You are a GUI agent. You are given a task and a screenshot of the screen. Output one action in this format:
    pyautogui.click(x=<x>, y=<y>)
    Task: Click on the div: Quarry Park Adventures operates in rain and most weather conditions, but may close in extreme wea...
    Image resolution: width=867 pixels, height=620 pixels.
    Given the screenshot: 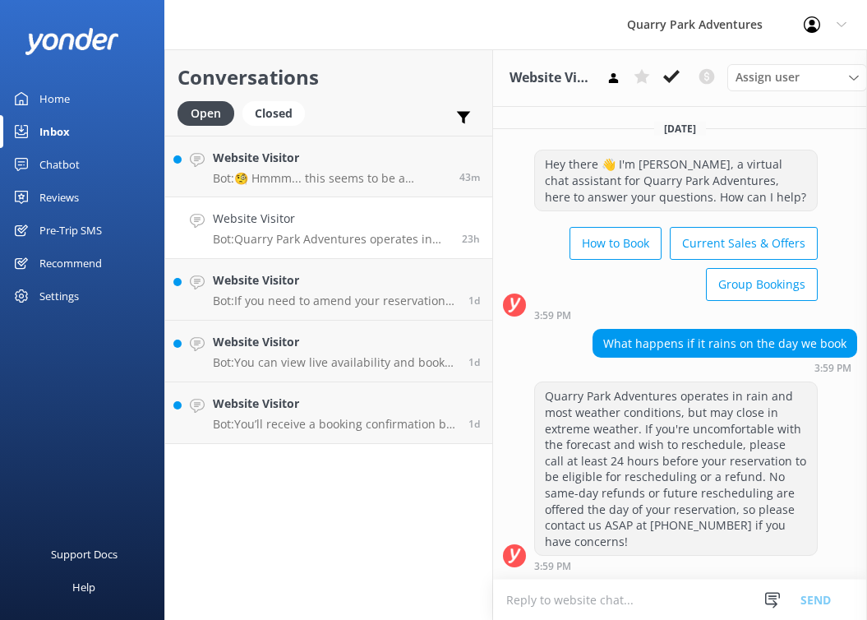 What is the action you would take?
    pyautogui.click(x=675, y=468)
    